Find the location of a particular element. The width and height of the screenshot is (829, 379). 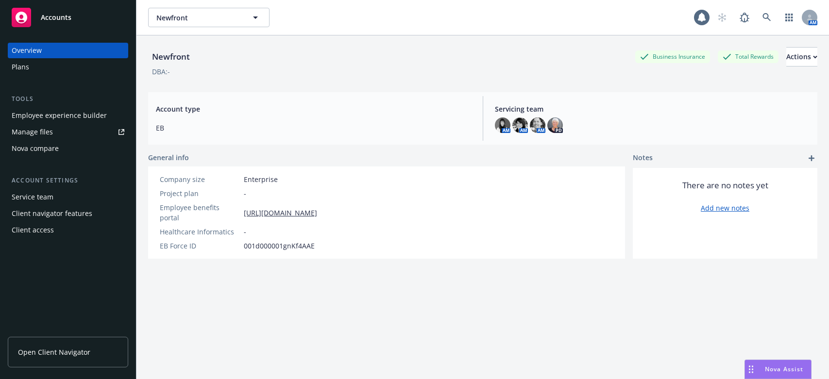

a: add is located at coordinates (811, 158).